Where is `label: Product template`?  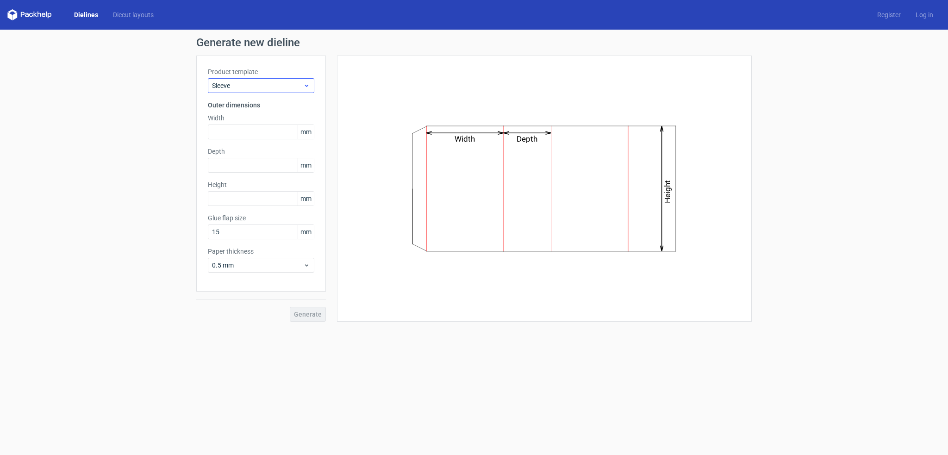 label: Product template is located at coordinates (261, 72).